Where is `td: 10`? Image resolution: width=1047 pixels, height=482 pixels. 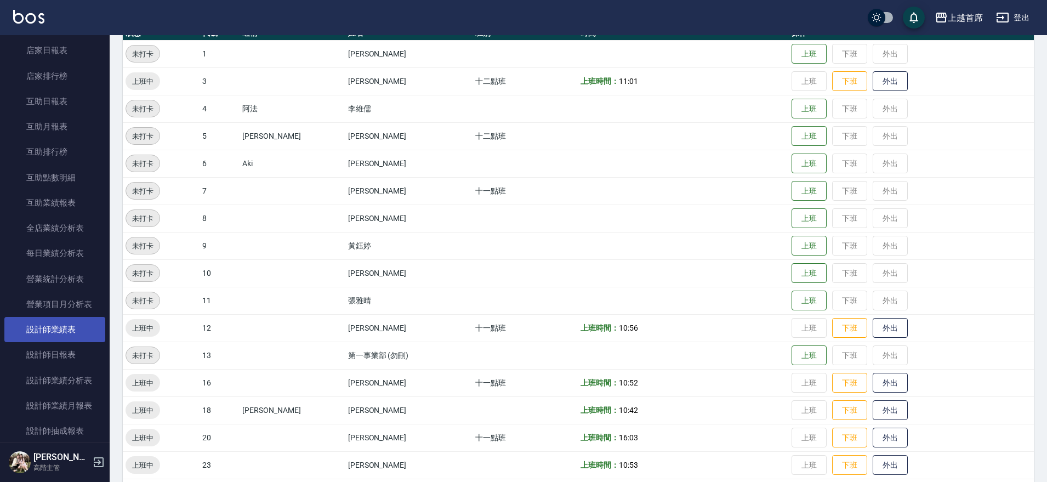 td: 10 is located at coordinates (219, 273).